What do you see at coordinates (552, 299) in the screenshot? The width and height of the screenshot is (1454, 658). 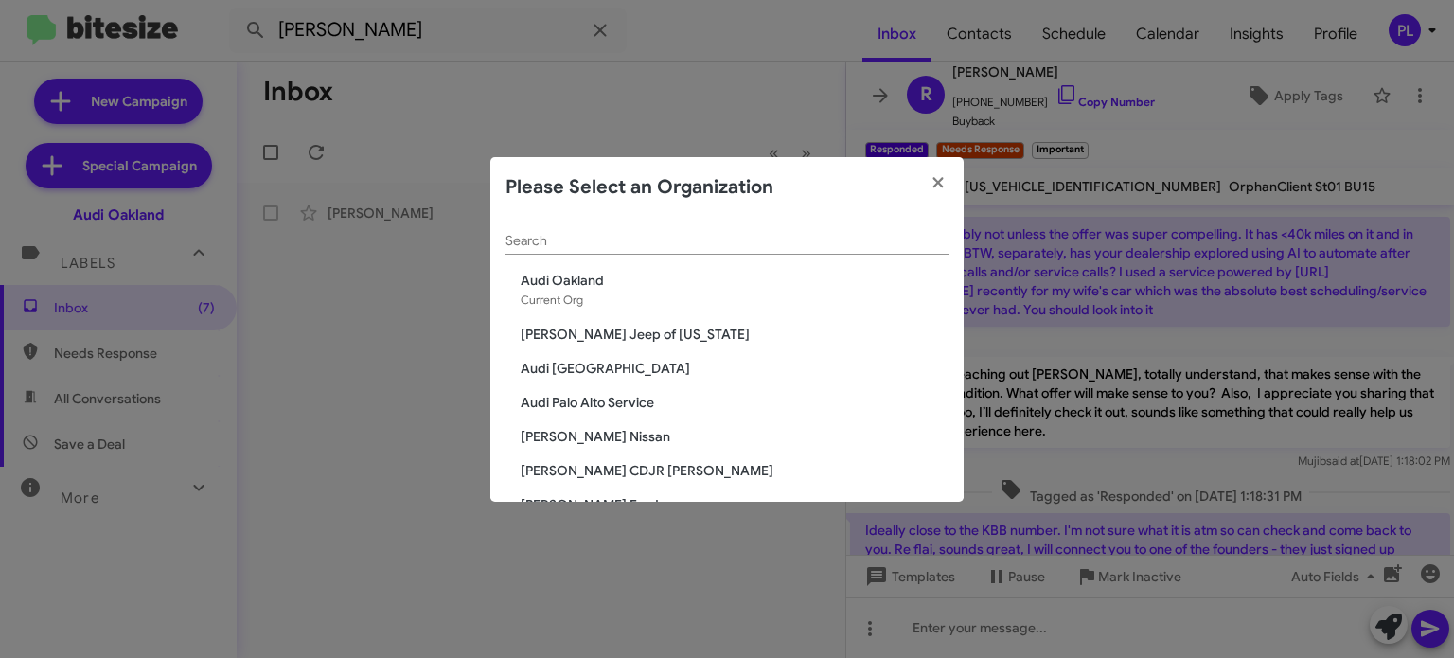 I see `span: Current Org` at bounding box center [552, 299].